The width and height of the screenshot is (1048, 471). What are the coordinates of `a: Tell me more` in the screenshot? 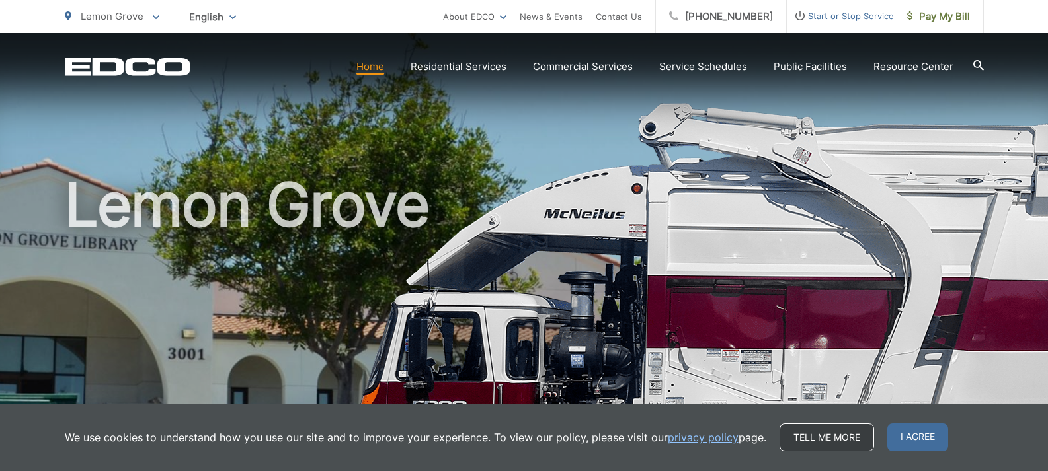 It's located at (827, 438).